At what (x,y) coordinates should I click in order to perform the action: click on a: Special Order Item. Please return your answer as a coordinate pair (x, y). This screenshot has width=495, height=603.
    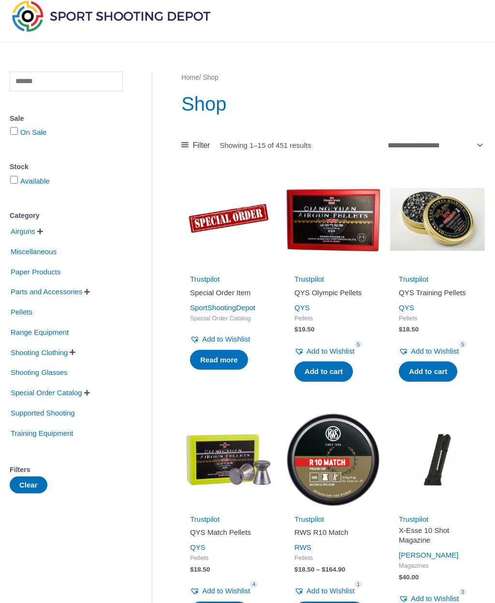
    Looking at the image, I should click on (228, 294).